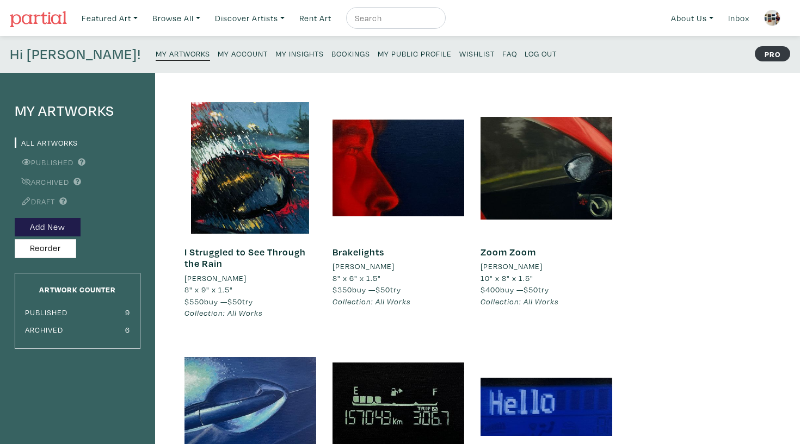 The image size is (800, 444). What do you see at coordinates (183, 53) in the screenshot?
I see `a: My Artworks` at bounding box center [183, 53].